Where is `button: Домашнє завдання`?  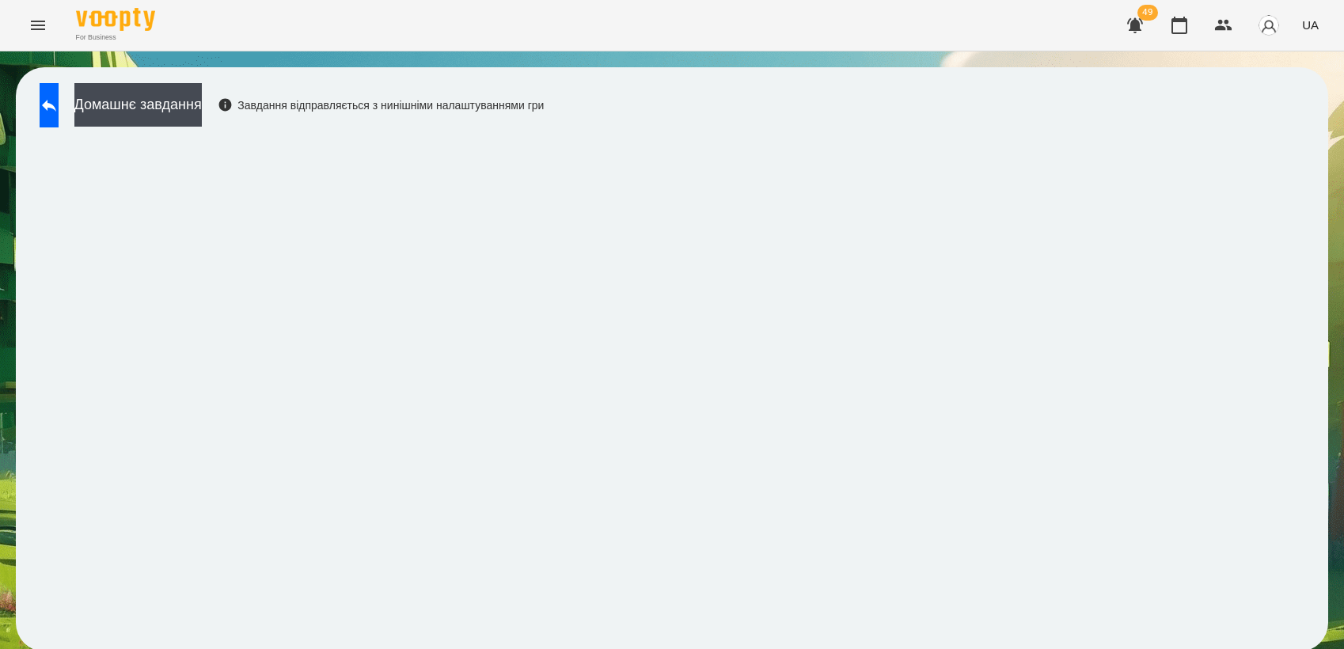 button: Домашнє завдання is located at coordinates (138, 104).